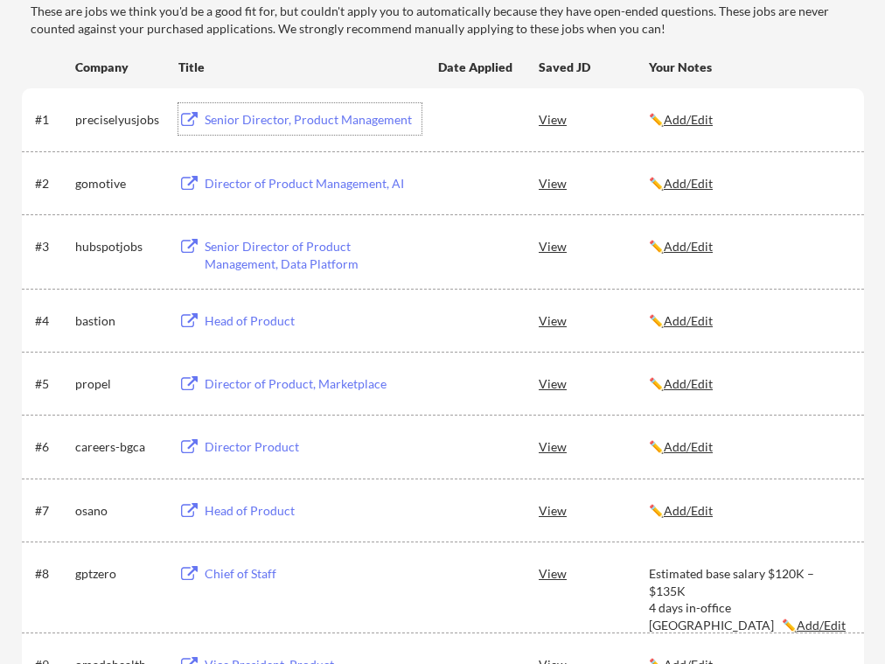  What do you see at coordinates (313, 574) in the screenshot?
I see `div: Chief of Staff` at bounding box center [313, 574].